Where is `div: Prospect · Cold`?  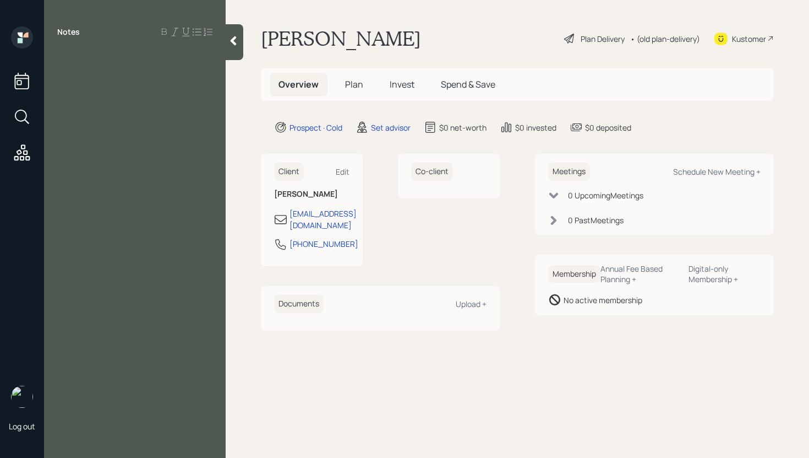
div: Prospect · Cold is located at coordinates (316, 127).